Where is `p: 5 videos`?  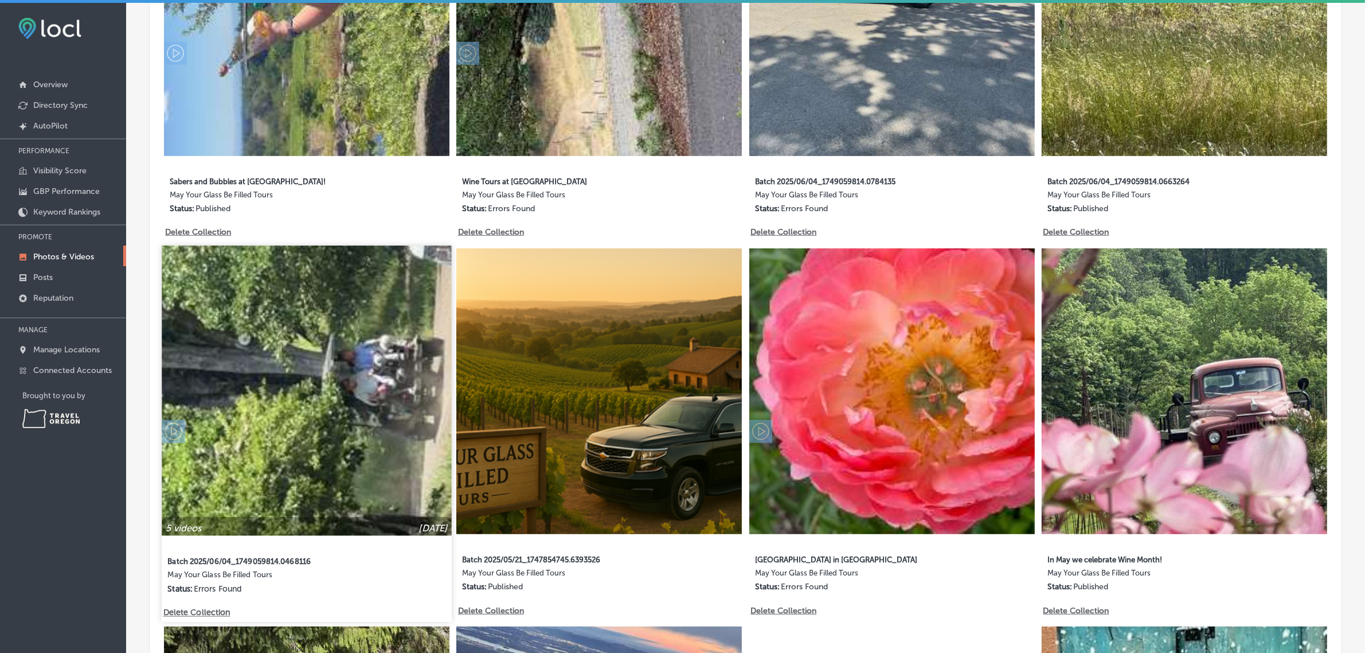 p: 5 videos is located at coordinates (184, 528).